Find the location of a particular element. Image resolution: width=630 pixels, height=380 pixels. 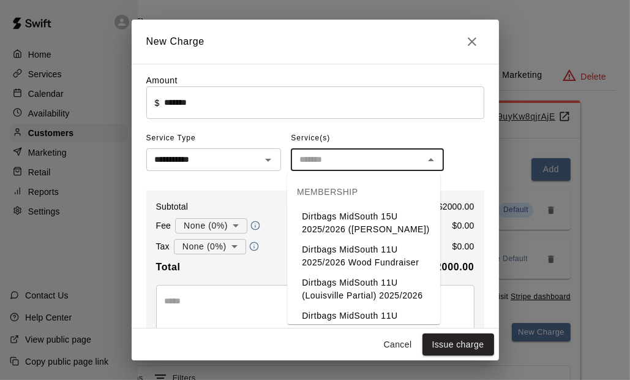

div: MEMBERSHIP is located at coordinates (364, 192).